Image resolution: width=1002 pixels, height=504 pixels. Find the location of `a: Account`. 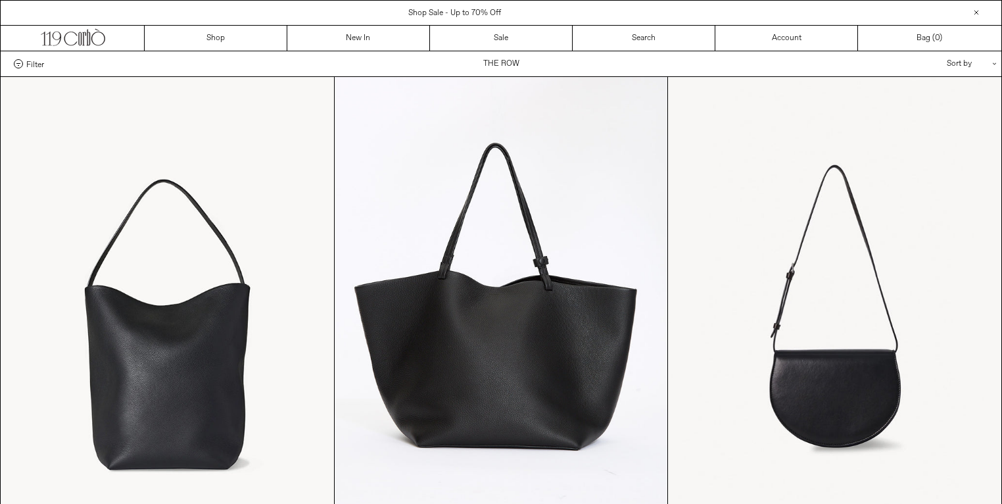

a: Account is located at coordinates (786, 38).